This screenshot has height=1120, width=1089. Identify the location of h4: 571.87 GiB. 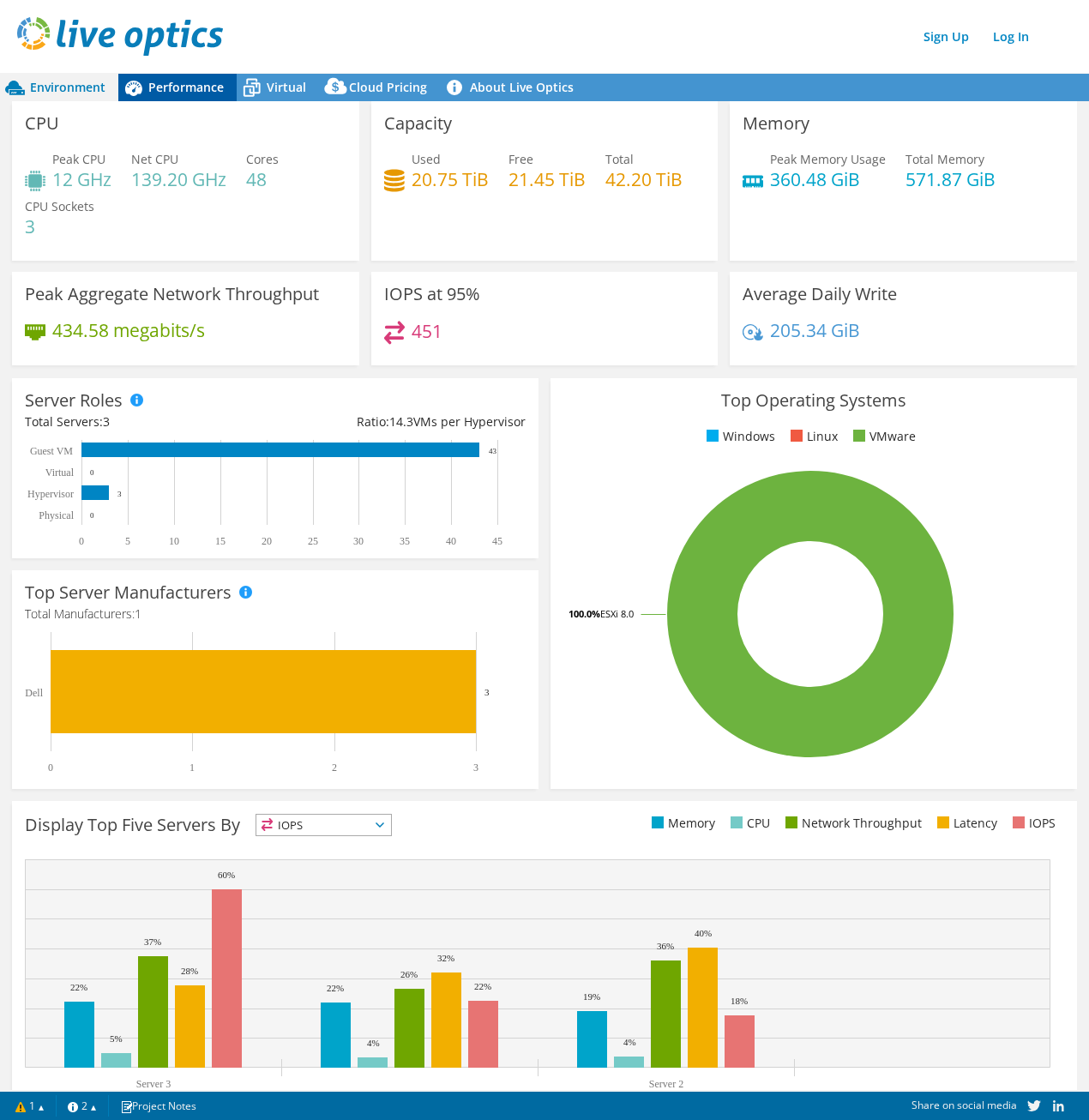
(950, 179).